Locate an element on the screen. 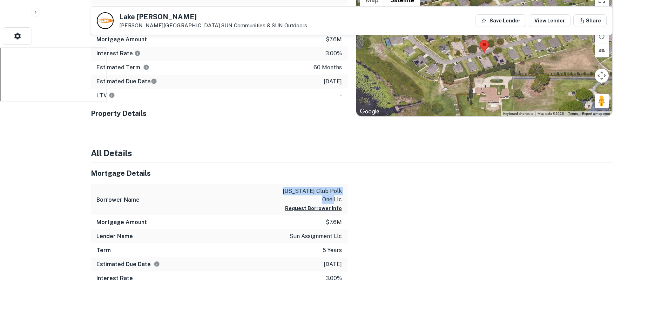  h6: Estimated Term is located at coordinates (123, 68).